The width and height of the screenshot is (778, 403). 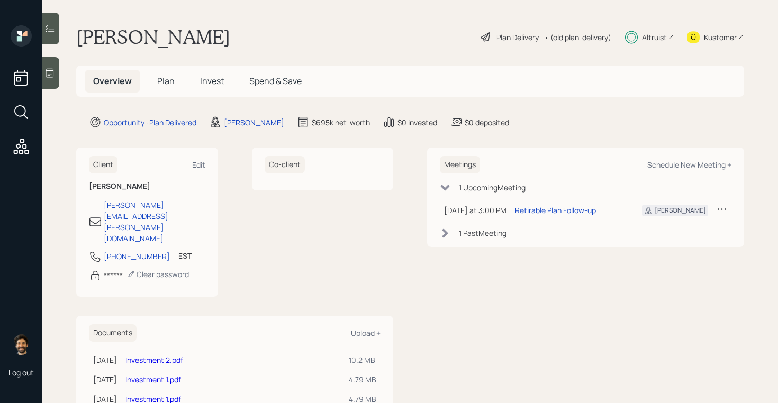 What do you see at coordinates (154, 360) in the screenshot?
I see `a: Investment 2.pdf` at bounding box center [154, 360].